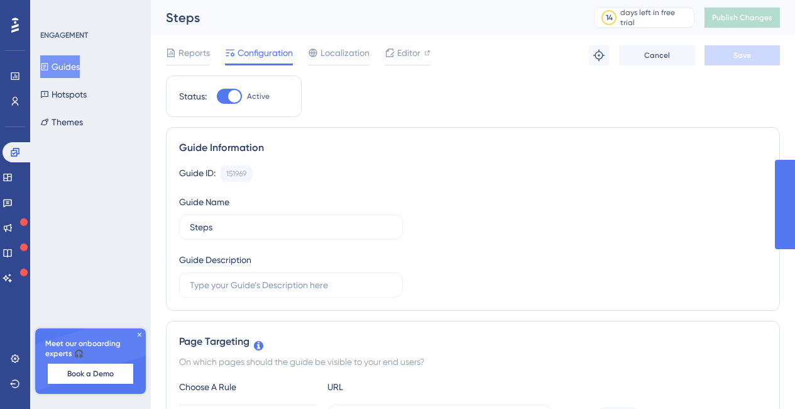 This screenshot has width=795, height=409. Describe the element at coordinates (409, 53) in the screenshot. I see `span: Editor` at that location.